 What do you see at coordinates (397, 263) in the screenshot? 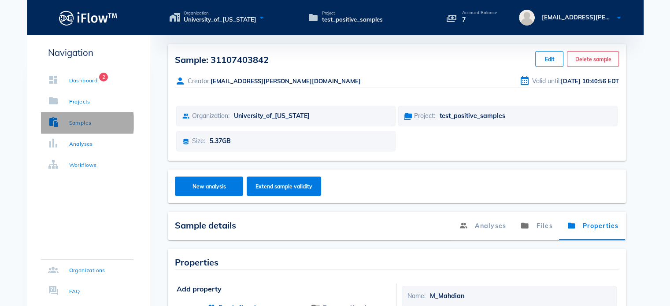
I see `div: Properties` at bounding box center [397, 263].